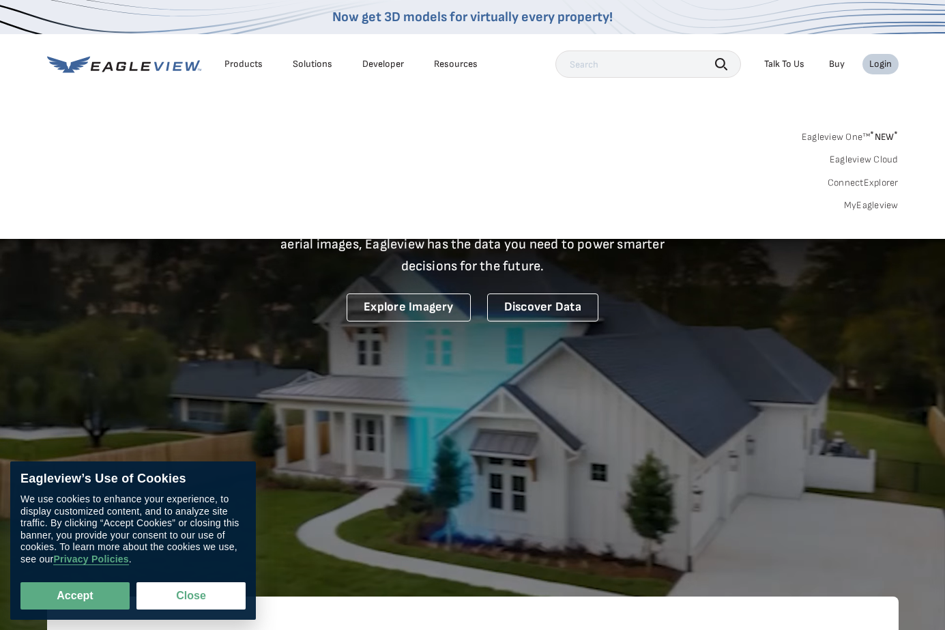  What do you see at coordinates (191, 596) in the screenshot?
I see `button: Close` at bounding box center [191, 596].